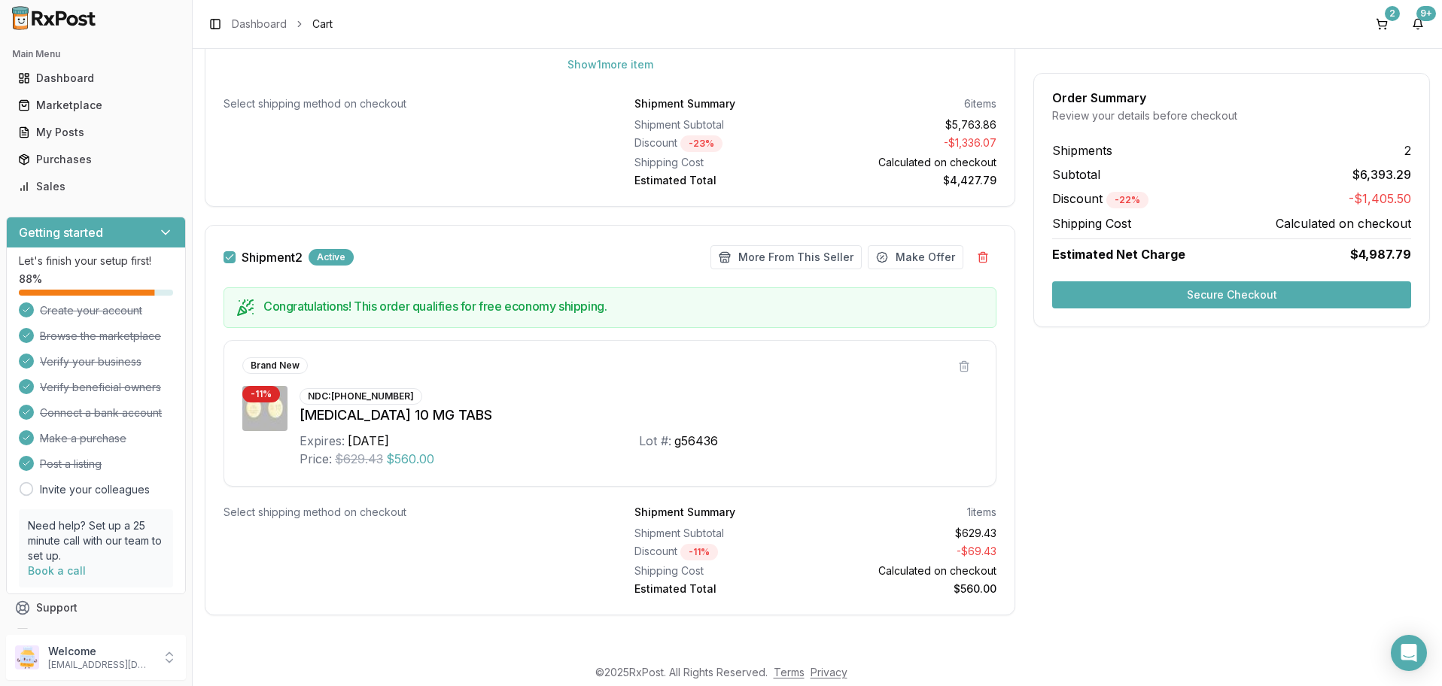 Image resolution: width=1442 pixels, height=686 pixels. What do you see at coordinates (1231, 116) in the screenshot?
I see `div: Review your details before checkout` at bounding box center [1231, 116].